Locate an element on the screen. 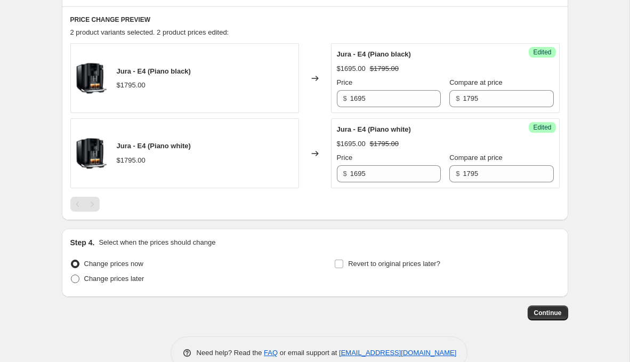  span: 2 product variants selected. 2 product prices edited: is located at coordinates (150, 32).